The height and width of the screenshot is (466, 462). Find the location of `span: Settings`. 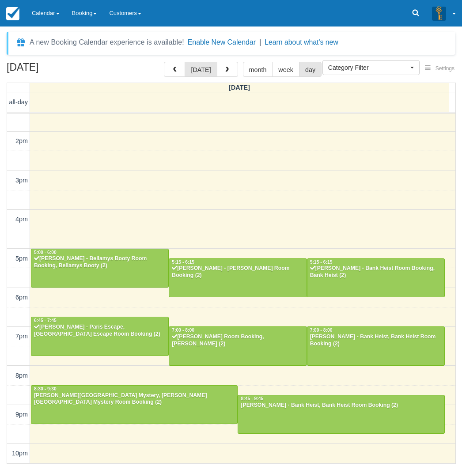

span: Settings is located at coordinates (445, 69).